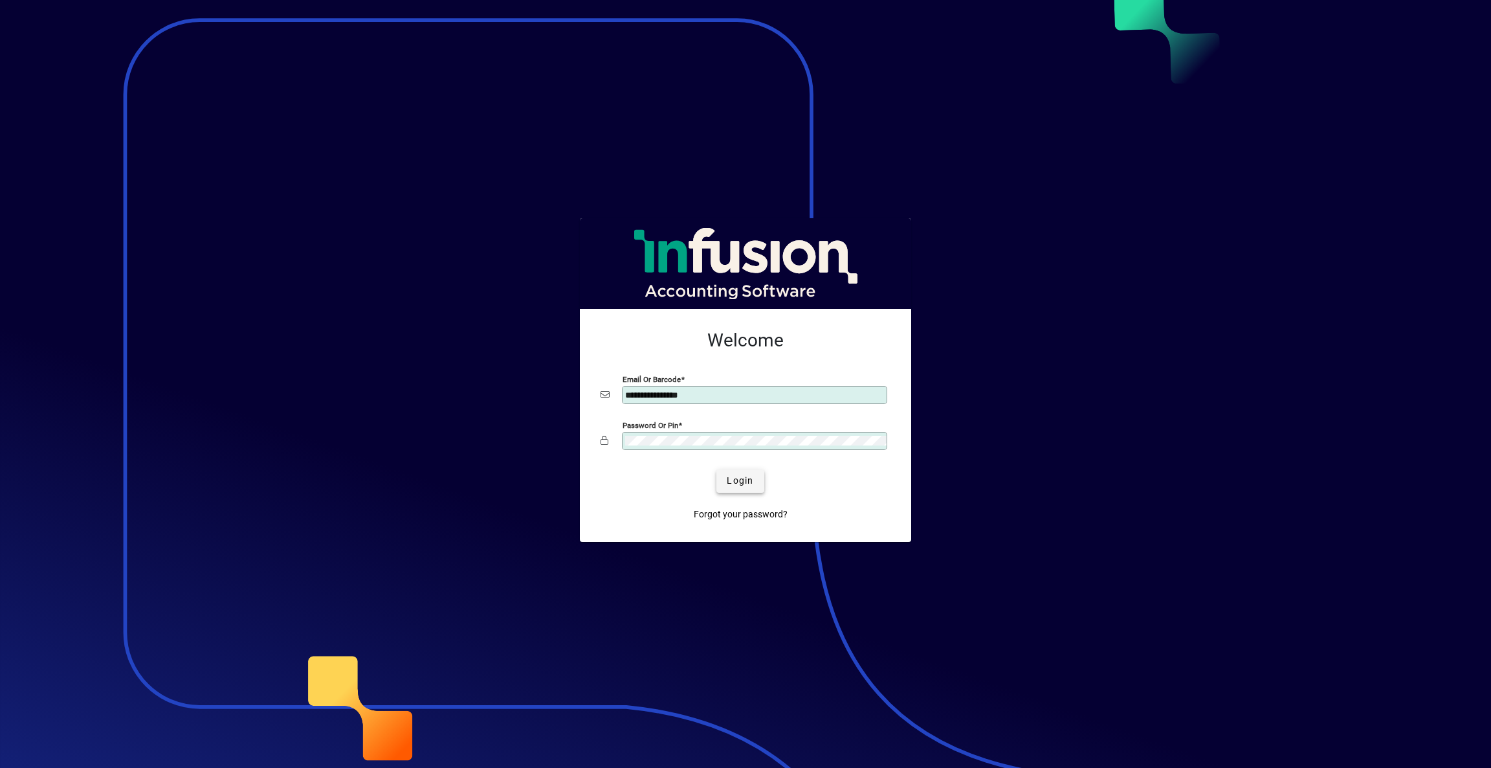 This screenshot has height=768, width=1491. What do you see at coordinates (746, 340) in the screenshot?
I see `h2: Welcome` at bounding box center [746, 340].